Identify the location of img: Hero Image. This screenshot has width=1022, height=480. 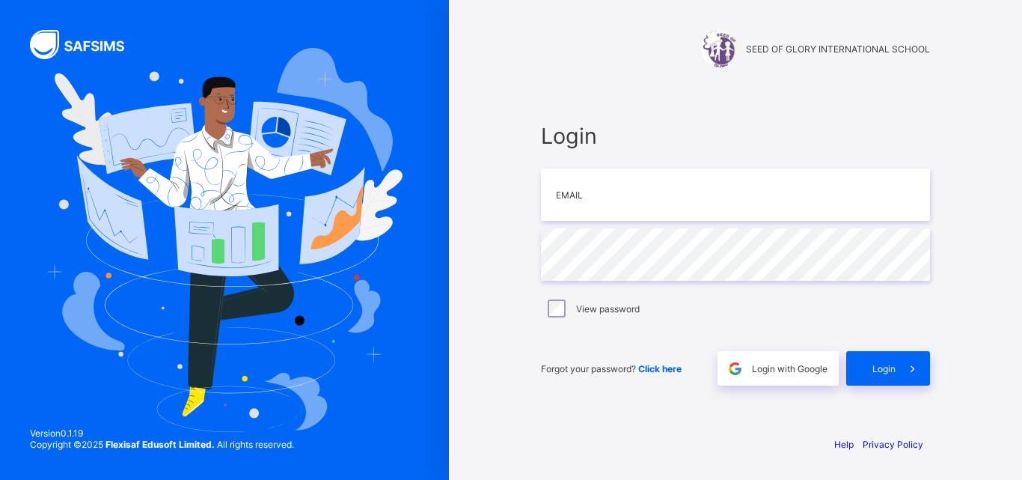
(224, 239).